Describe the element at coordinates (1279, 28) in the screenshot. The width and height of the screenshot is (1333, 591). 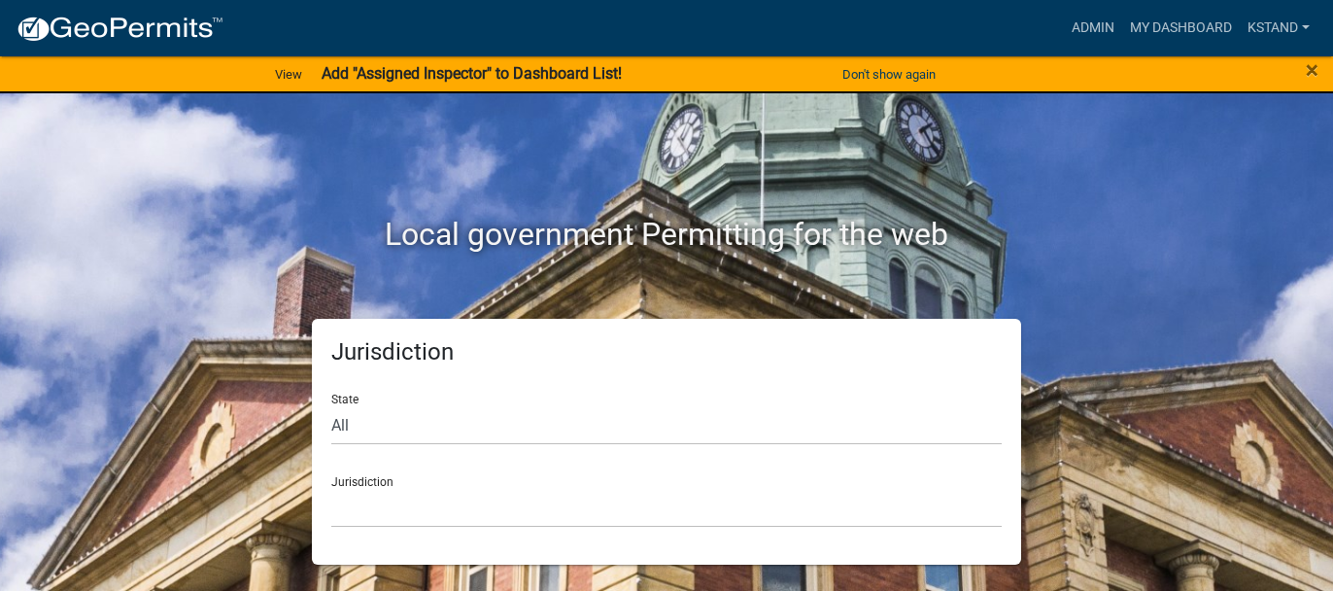
I see `a: kstand` at that location.